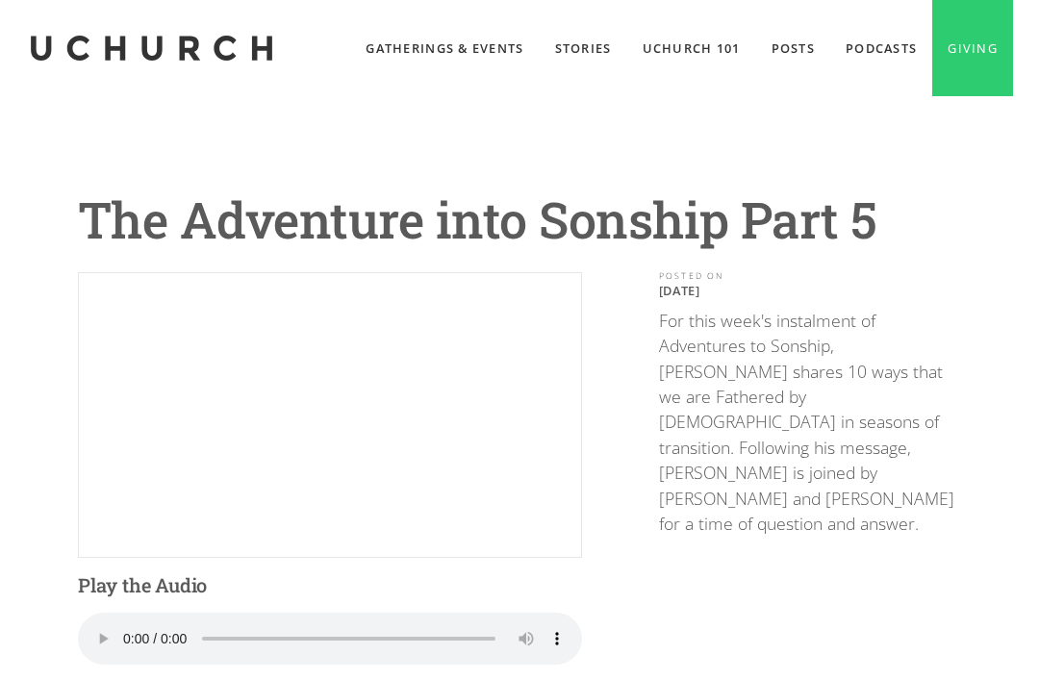 This screenshot has width=1039, height=680. What do you see at coordinates (330, 639) in the screenshot?
I see `audio: Your browser does not support the audio element.` at bounding box center [330, 639].